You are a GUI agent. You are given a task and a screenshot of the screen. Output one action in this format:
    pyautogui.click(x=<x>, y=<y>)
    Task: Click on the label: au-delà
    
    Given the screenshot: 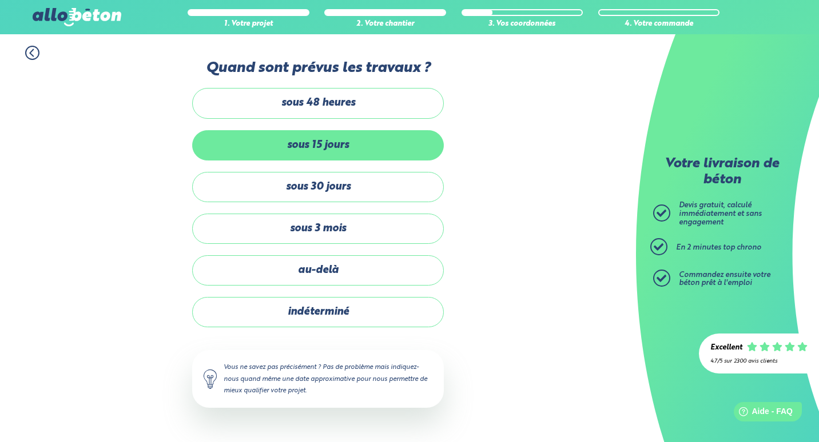 What is the action you would take?
    pyautogui.click(x=318, y=270)
    